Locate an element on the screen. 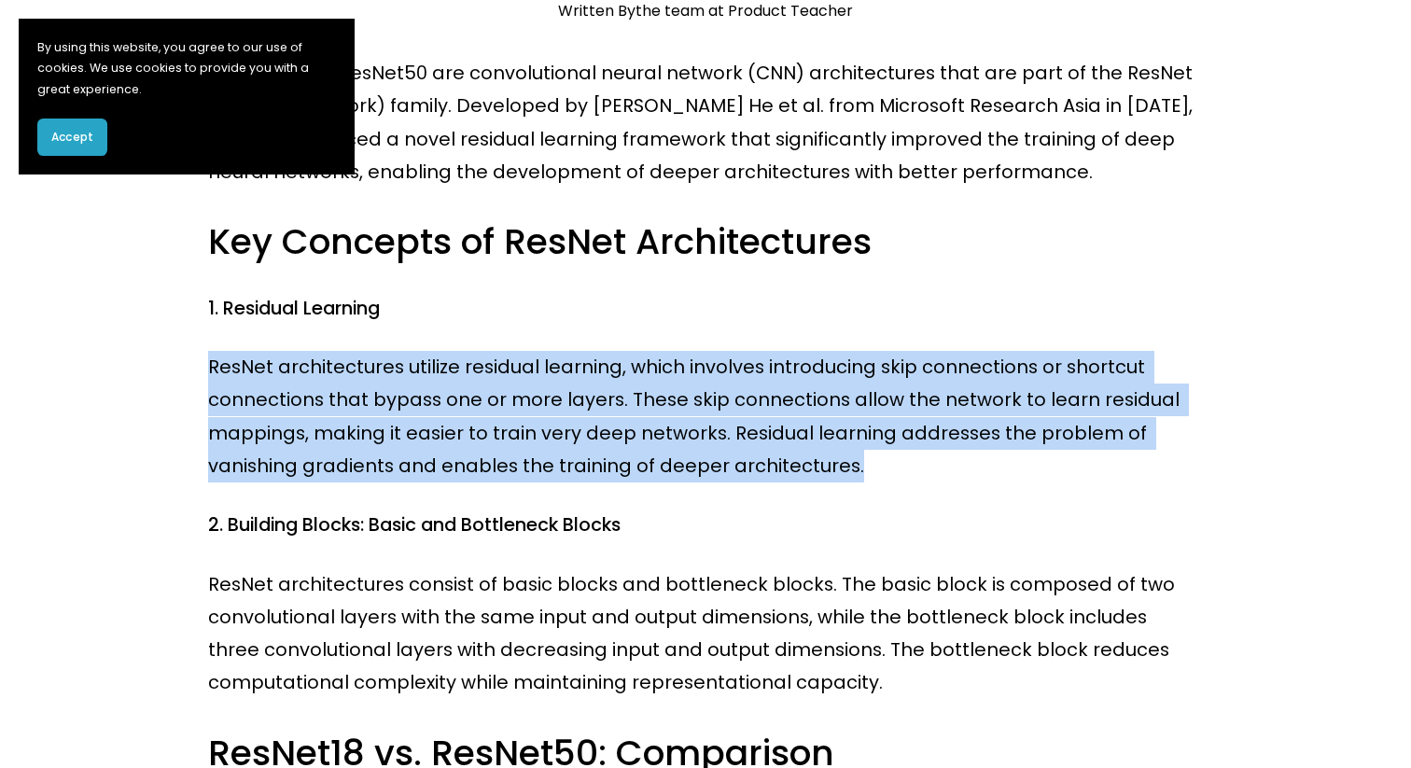 This screenshot has height=768, width=1411. section: Cookie banner is located at coordinates (187, 96).